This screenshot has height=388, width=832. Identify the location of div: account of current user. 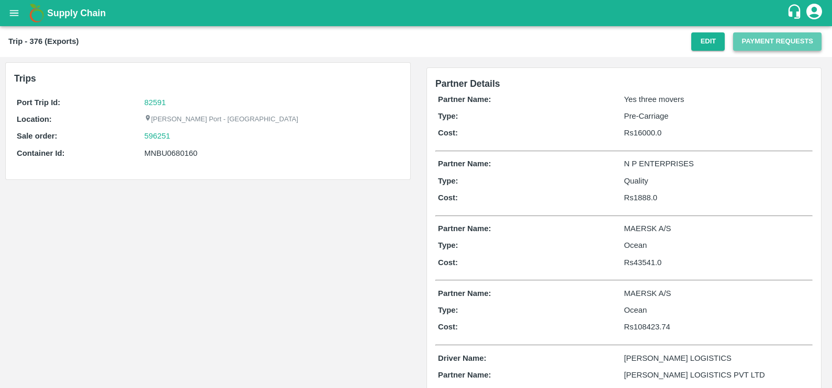
(814, 13).